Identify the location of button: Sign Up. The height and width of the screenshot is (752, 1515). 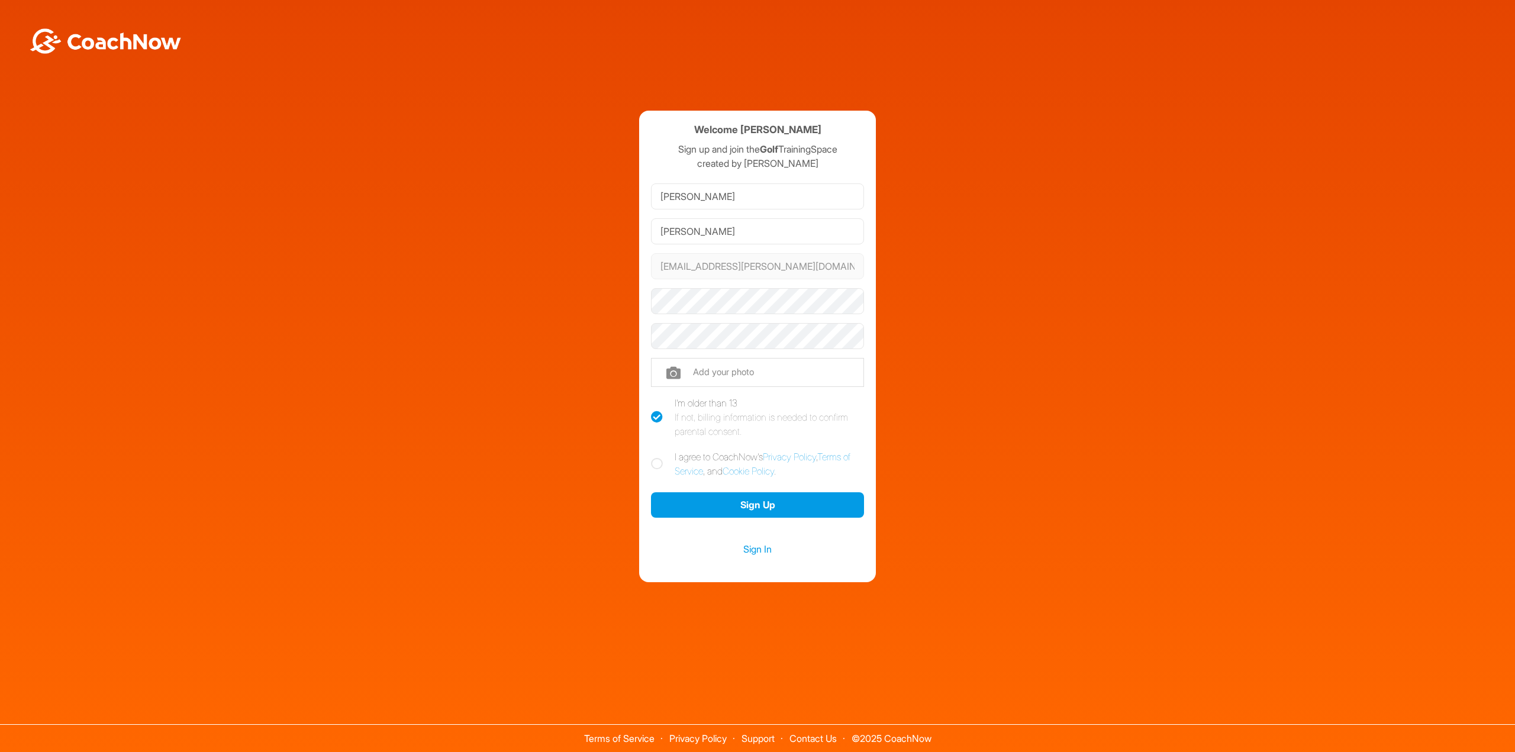
(757, 505).